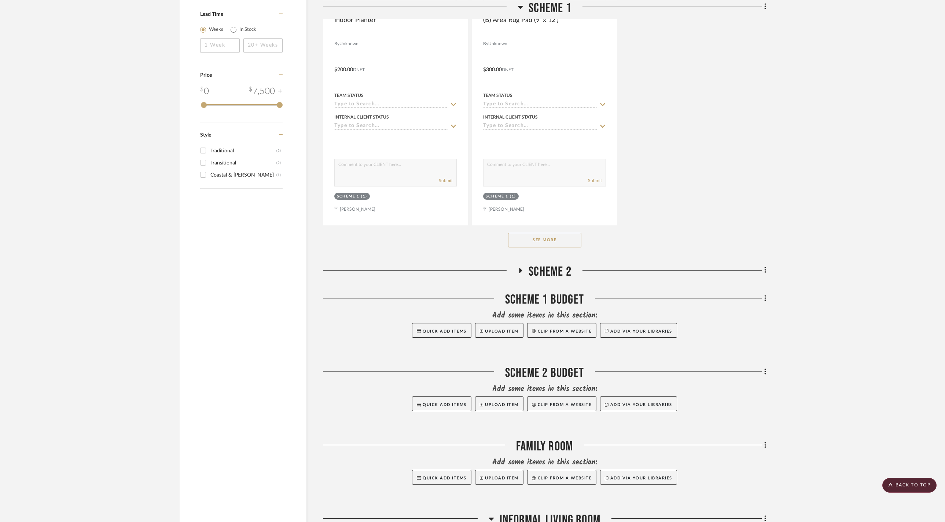 The image size is (945, 522). I want to click on span: (B) Area Rug Pad (9' x 12'), so click(521, 20).